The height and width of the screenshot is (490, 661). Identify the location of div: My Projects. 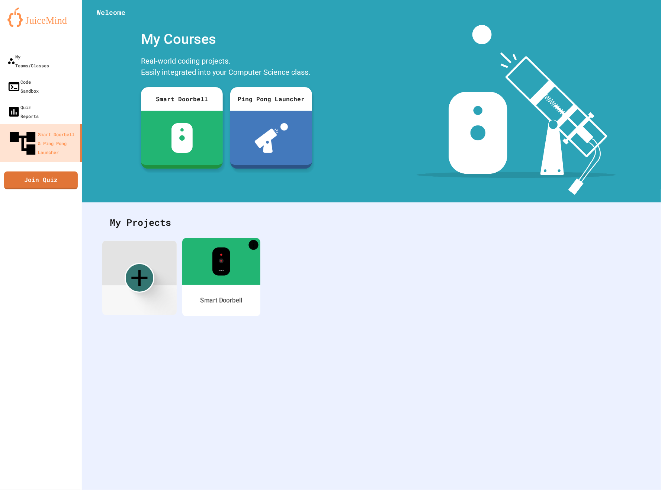
(371, 222).